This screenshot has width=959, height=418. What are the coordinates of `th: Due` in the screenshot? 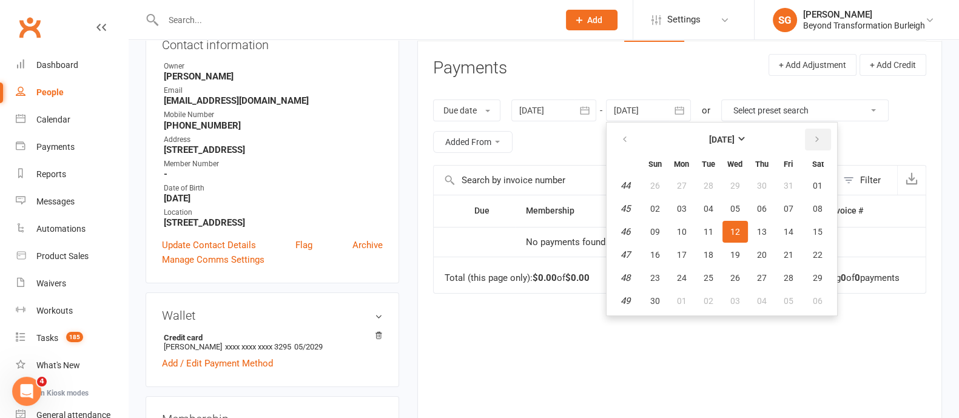 It's located at (489, 210).